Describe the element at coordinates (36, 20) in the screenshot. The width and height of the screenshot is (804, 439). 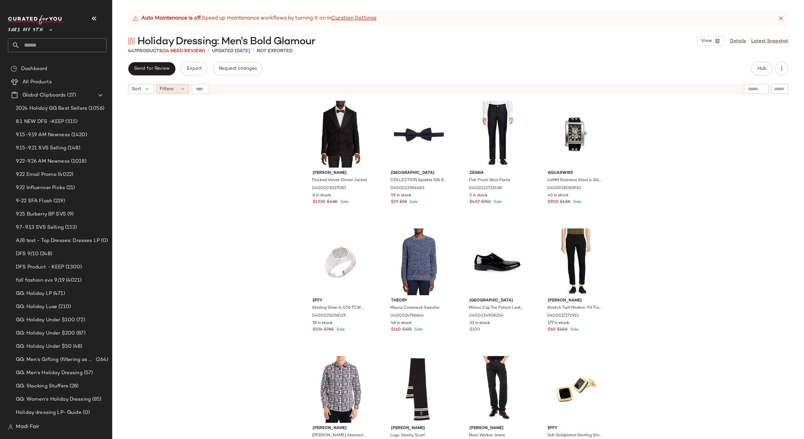
I see `img: cfy_white_logo.C9jOOHJF.svg` at that location.